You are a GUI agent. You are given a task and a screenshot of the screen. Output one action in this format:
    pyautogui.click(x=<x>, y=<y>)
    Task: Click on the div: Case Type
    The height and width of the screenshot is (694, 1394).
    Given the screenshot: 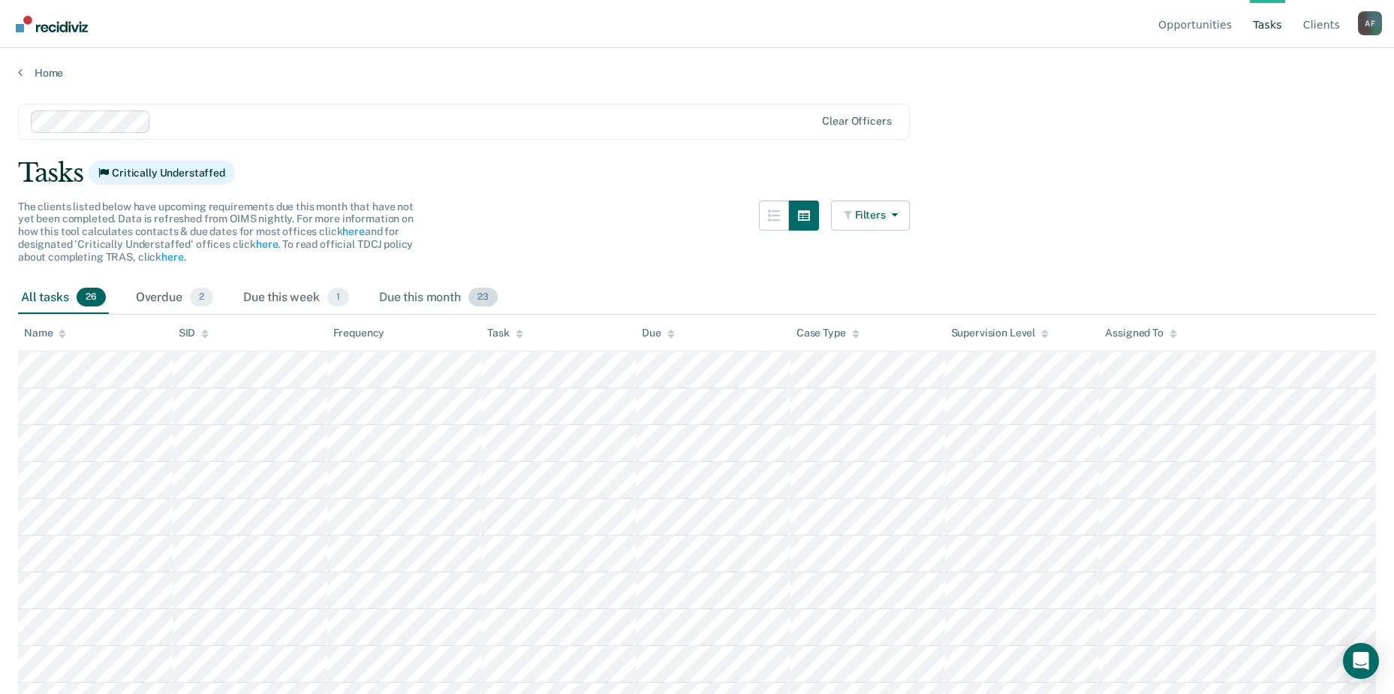 What is the action you would take?
    pyautogui.click(x=828, y=333)
    